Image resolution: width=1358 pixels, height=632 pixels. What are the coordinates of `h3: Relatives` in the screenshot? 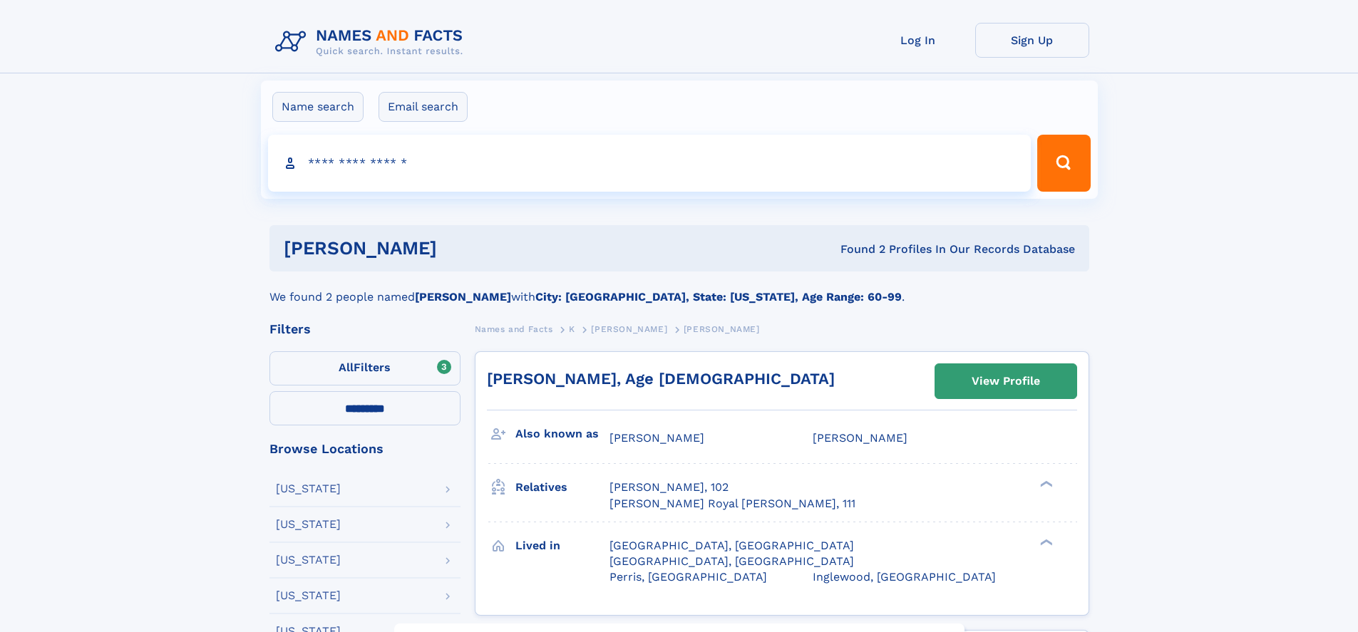 It's located at (562, 488).